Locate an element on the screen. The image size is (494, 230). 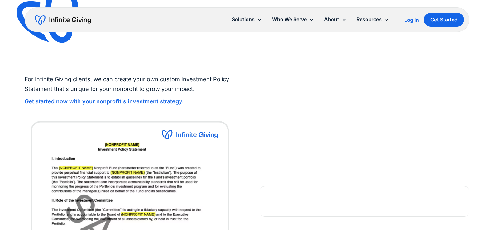
a: Get Started is located at coordinates (444, 20).